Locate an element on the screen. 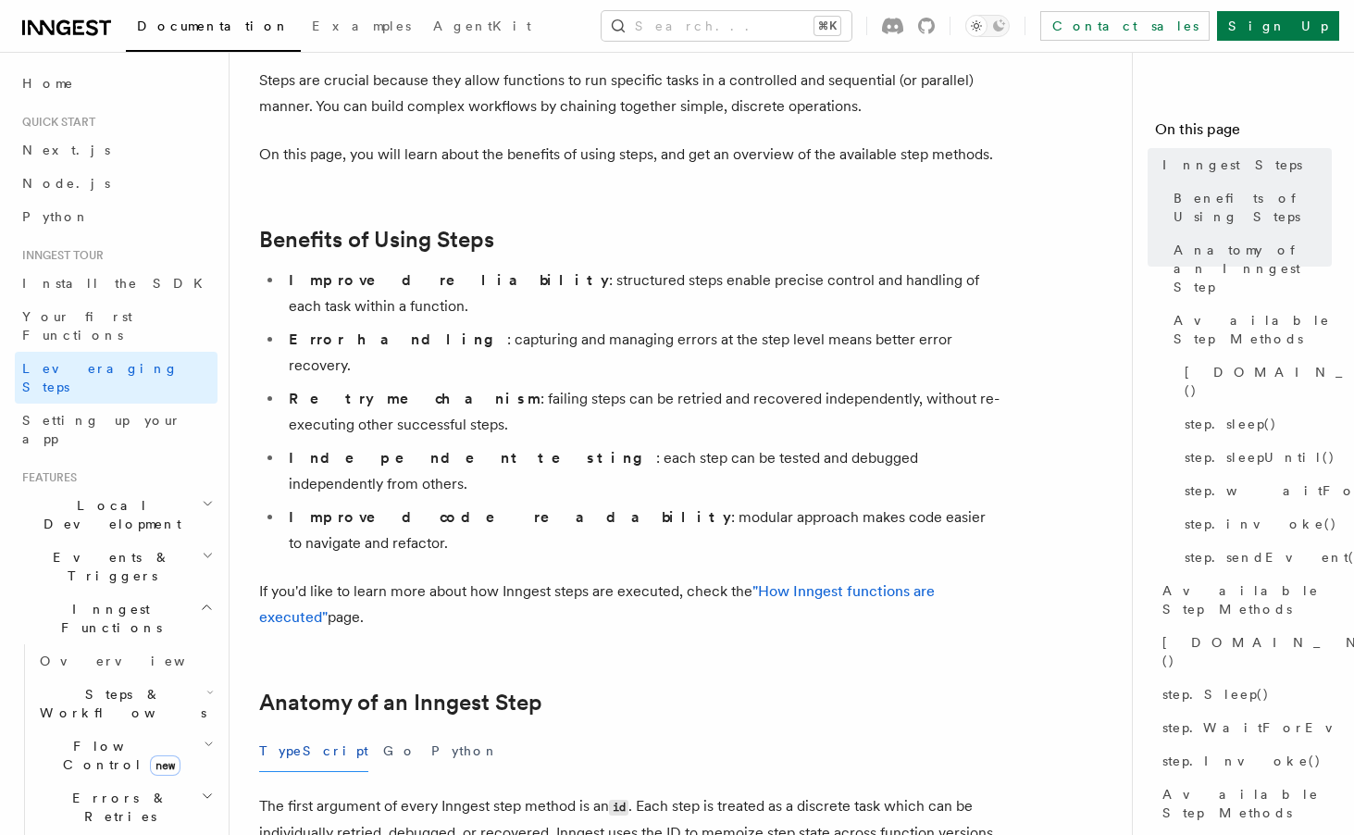  button: TypeScript is located at coordinates (314, 751).